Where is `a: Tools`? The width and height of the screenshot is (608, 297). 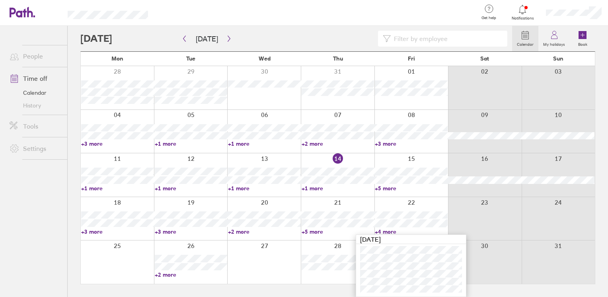 a: Tools is located at coordinates (35, 126).